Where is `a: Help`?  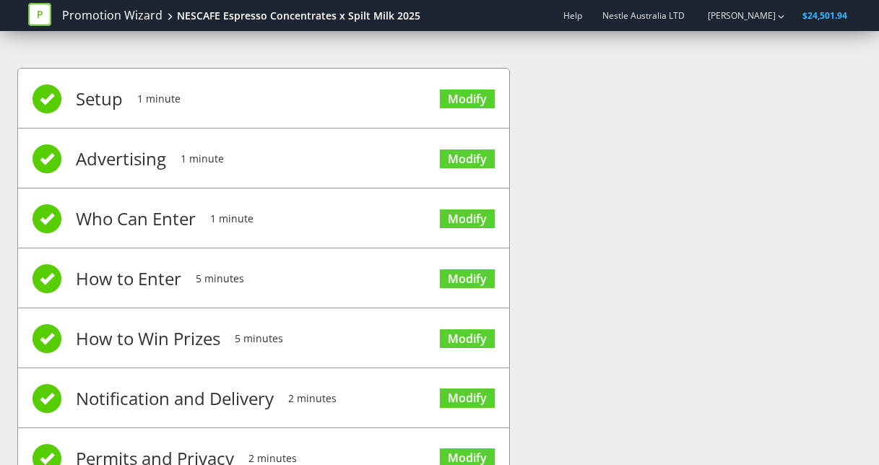
a: Help is located at coordinates (573, 15).